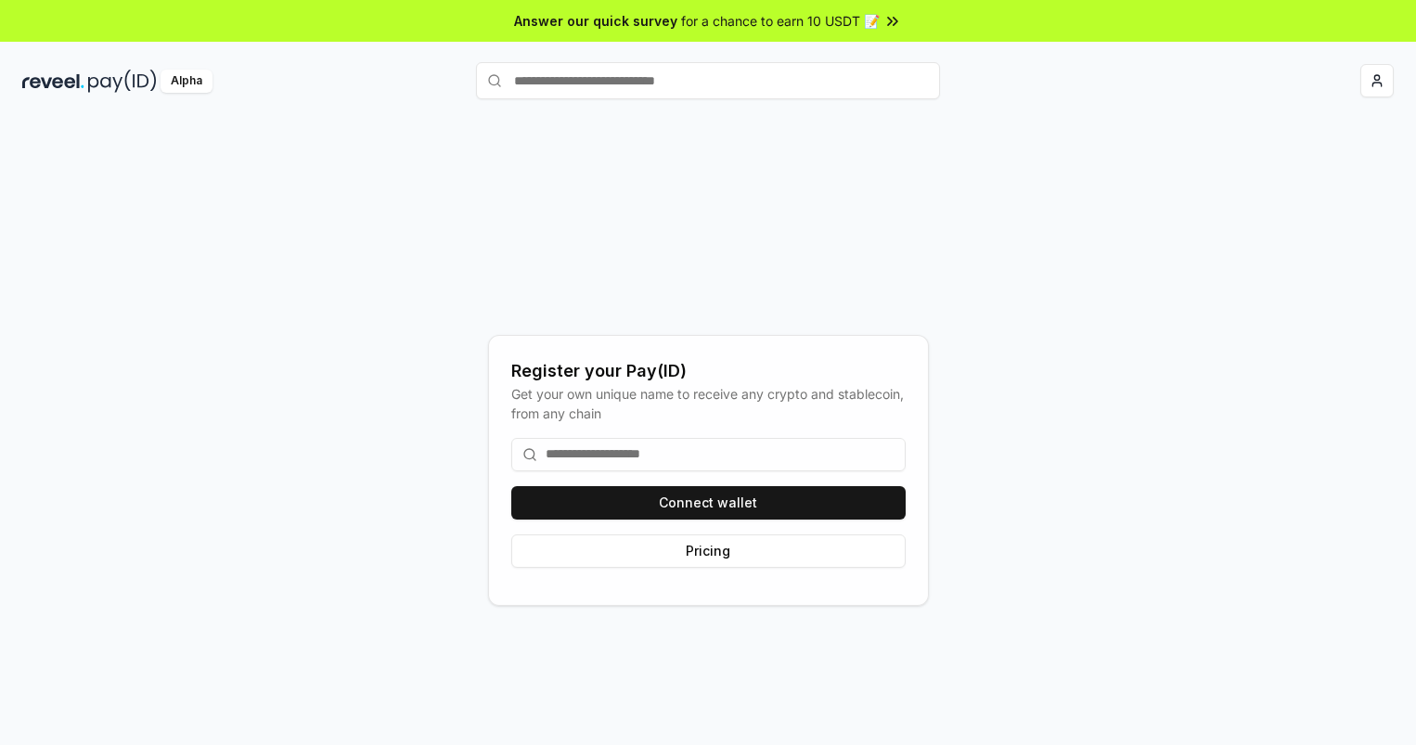 The image size is (1416, 745). I want to click on img: pay_id, so click(122, 81).